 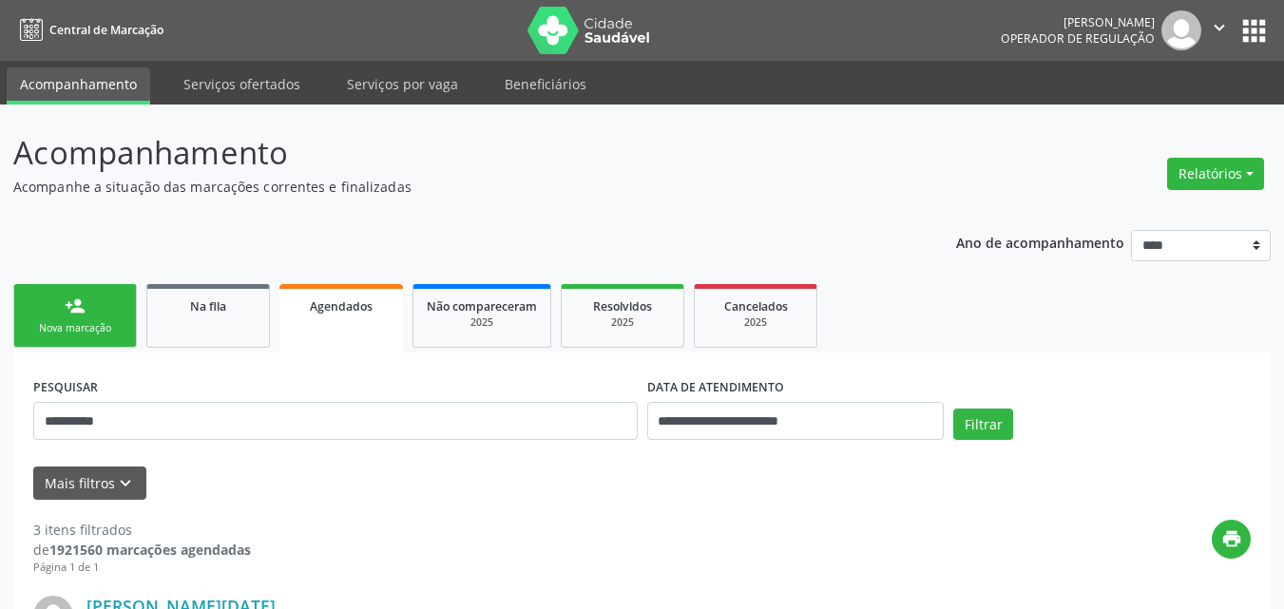 I want to click on label: DATA DE ATENDIMENTO, so click(x=716, y=387).